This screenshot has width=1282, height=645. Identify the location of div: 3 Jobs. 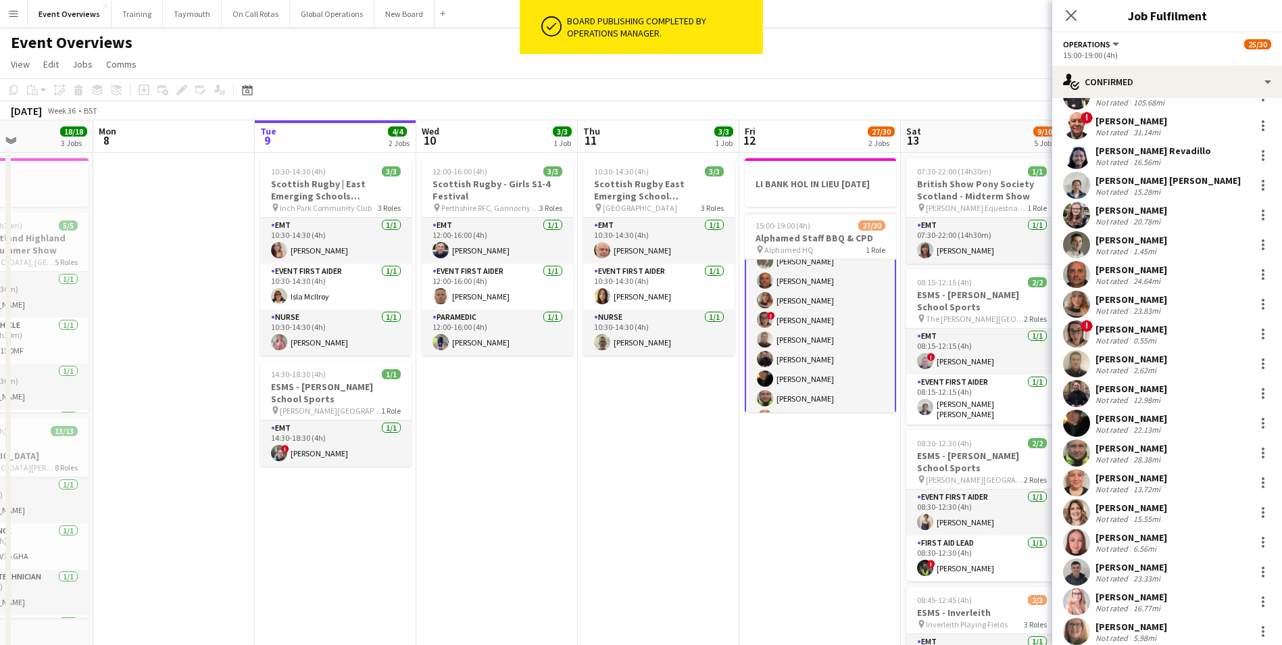
(74, 143).